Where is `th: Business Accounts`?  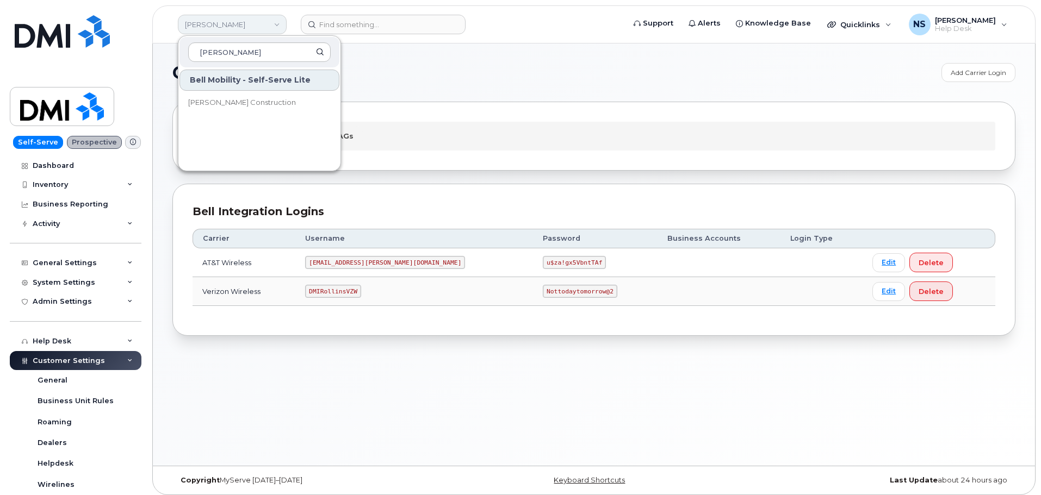
th: Business Accounts is located at coordinates (719, 239).